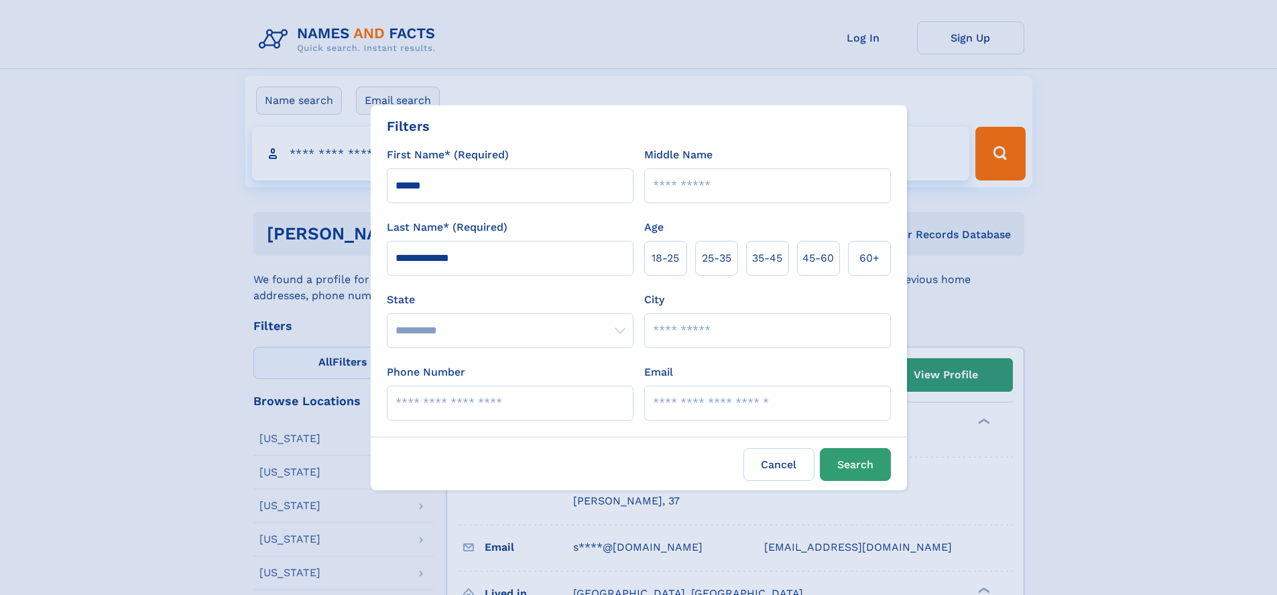 The height and width of the screenshot is (595, 1277). I want to click on span: 45‑60, so click(818, 258).